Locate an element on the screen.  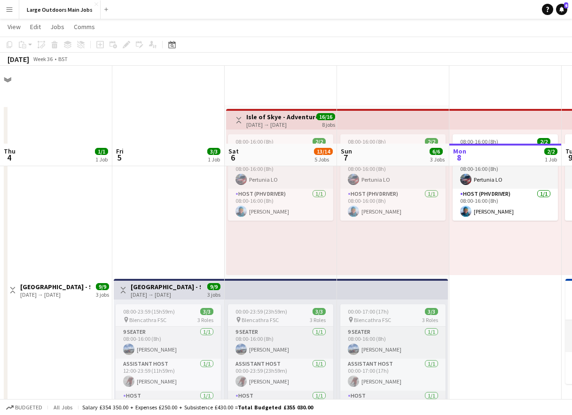
span: 08:00-23:59 (15h59m) is located at coordinates (149, 311).